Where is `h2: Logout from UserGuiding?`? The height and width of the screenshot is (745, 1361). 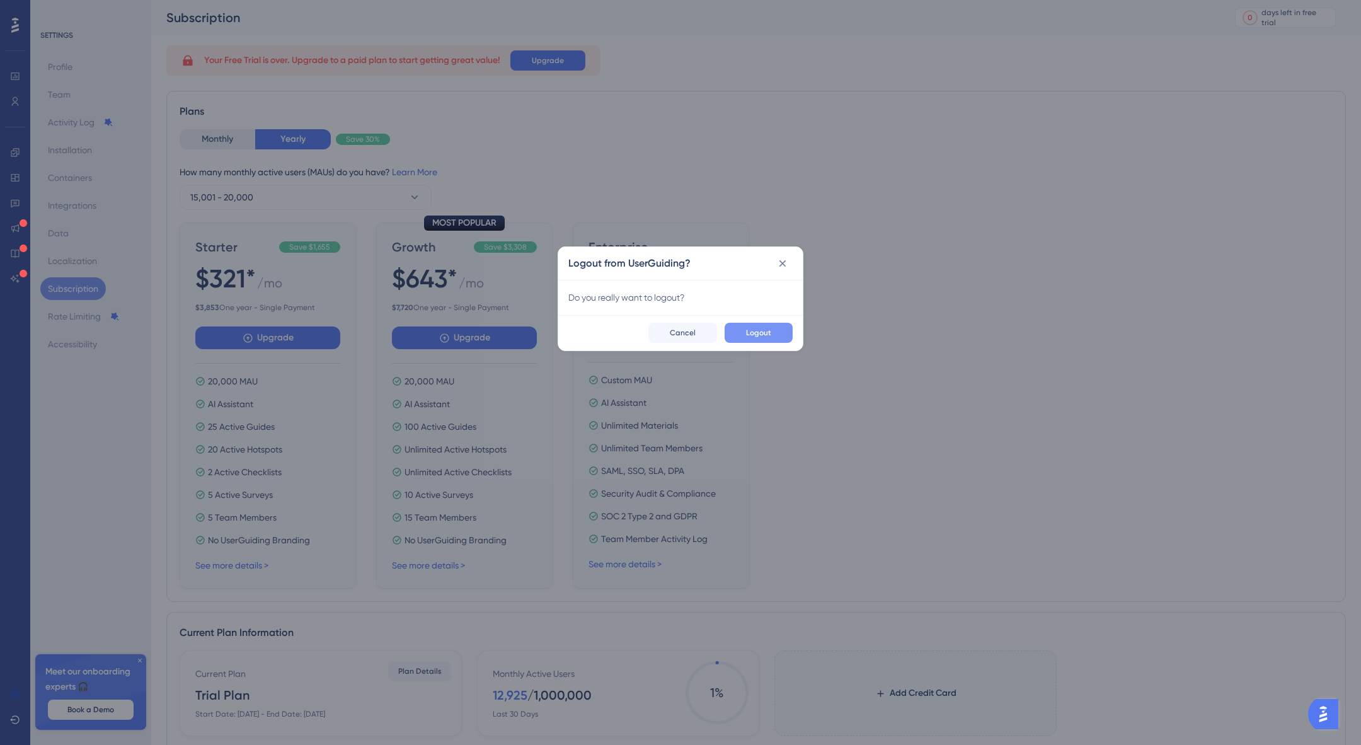
h2: Logout from UserGuiding? is located at coordinates (630, 263).